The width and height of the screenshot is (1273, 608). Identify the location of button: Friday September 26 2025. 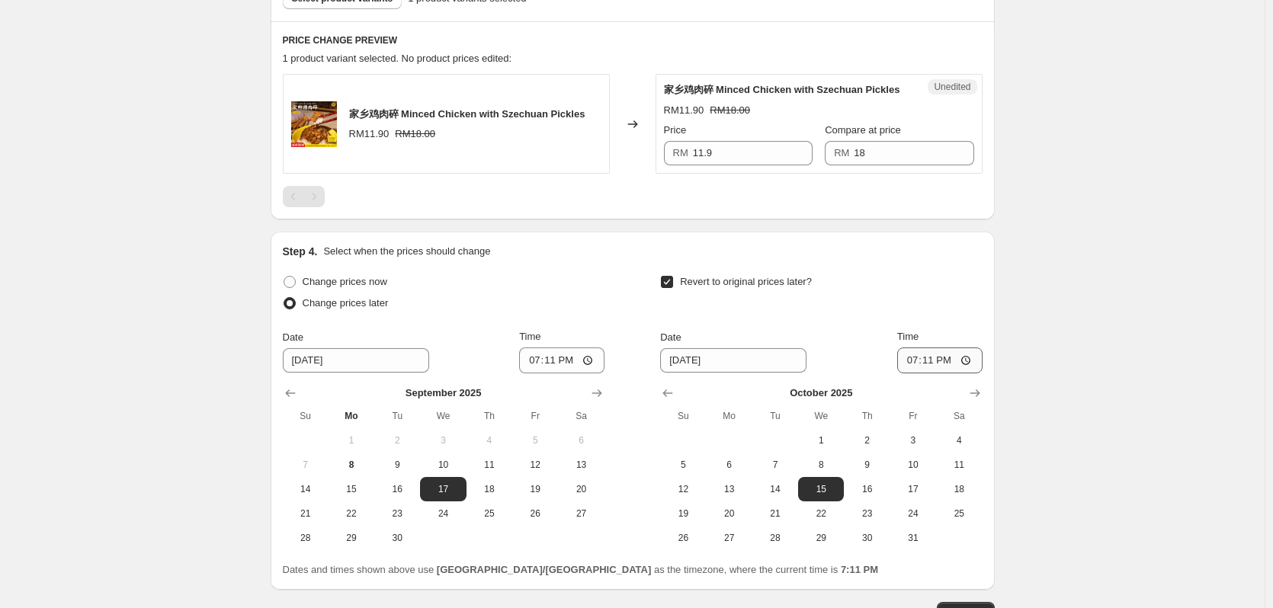
(535, 514).